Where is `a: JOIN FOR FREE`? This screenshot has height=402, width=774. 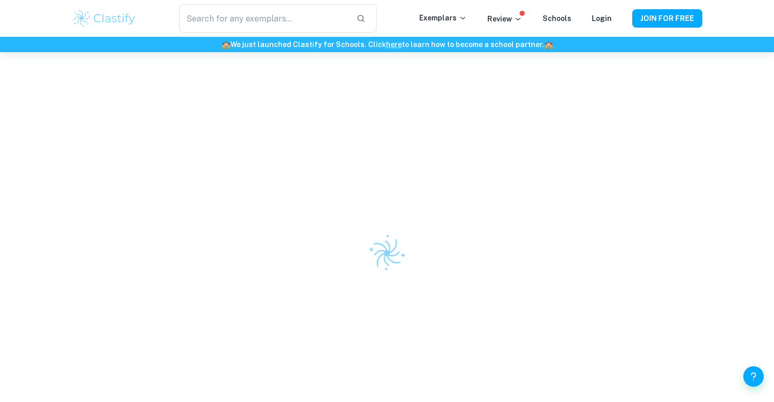 a: JOIN FOR FREE is located at coordinates (667, 18).